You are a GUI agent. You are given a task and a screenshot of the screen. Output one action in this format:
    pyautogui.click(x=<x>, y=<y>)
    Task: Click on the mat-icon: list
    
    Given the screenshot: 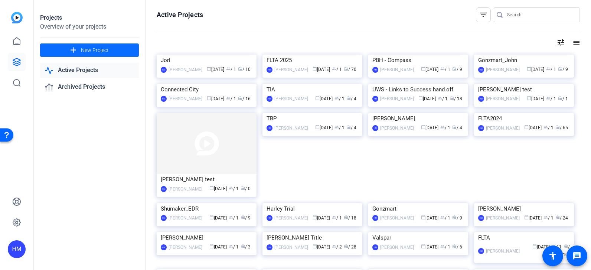 What is the action you would take?
    pyautogui.click(x=576, y=43)
    